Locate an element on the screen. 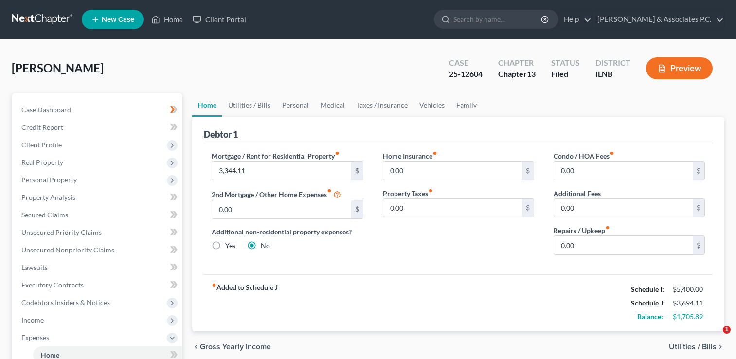 The image size is (736, 359). a: Medical is located at coordinates (333, 105).